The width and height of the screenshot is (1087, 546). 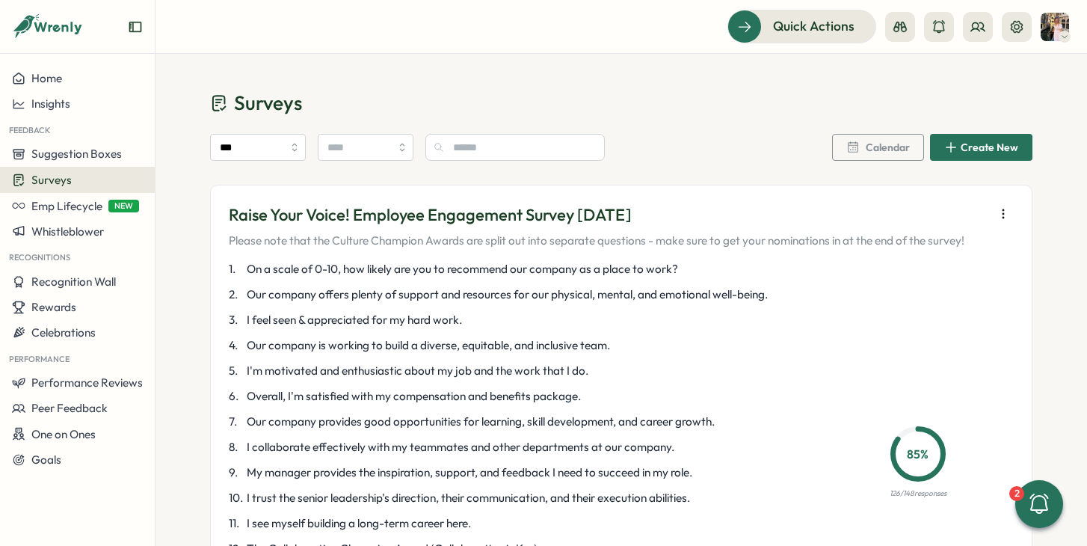 I want to click on span: 5 ., so click(x=236, y=371).